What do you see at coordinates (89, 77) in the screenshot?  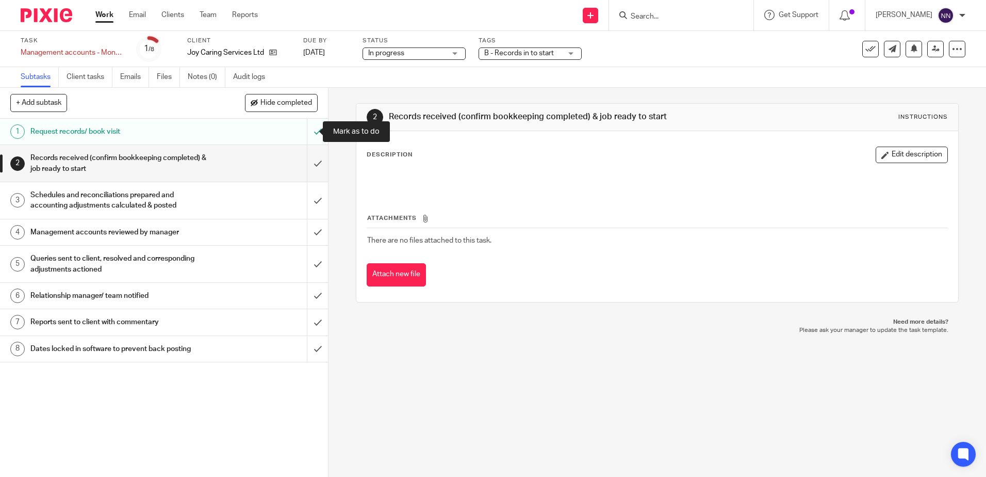 I see `a: Client tasks` at bounding box center [89, 77].